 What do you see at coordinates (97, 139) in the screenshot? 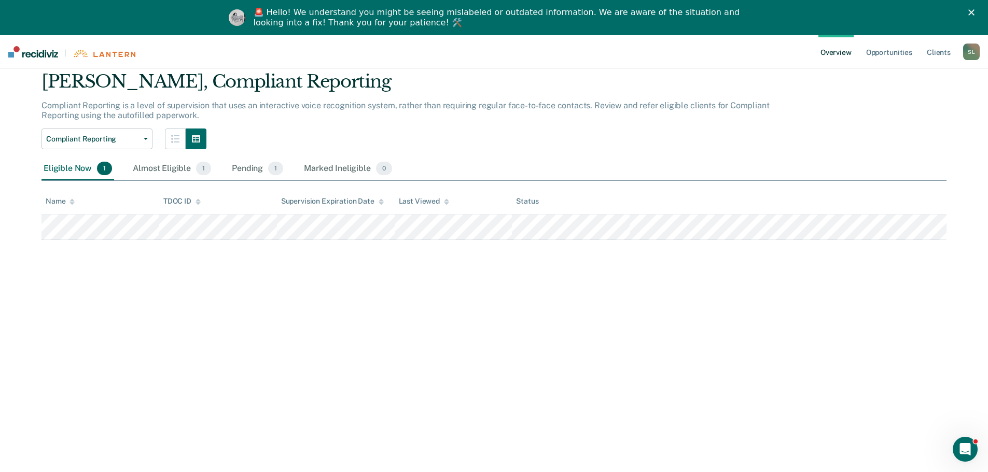
I see `button: Compliant Reporting` at bounding box center [97, 139].